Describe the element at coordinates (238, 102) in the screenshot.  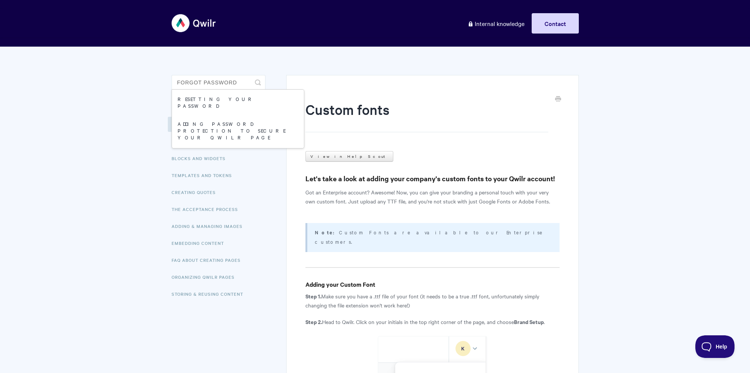
I see `a: Resetting your password` at that location.